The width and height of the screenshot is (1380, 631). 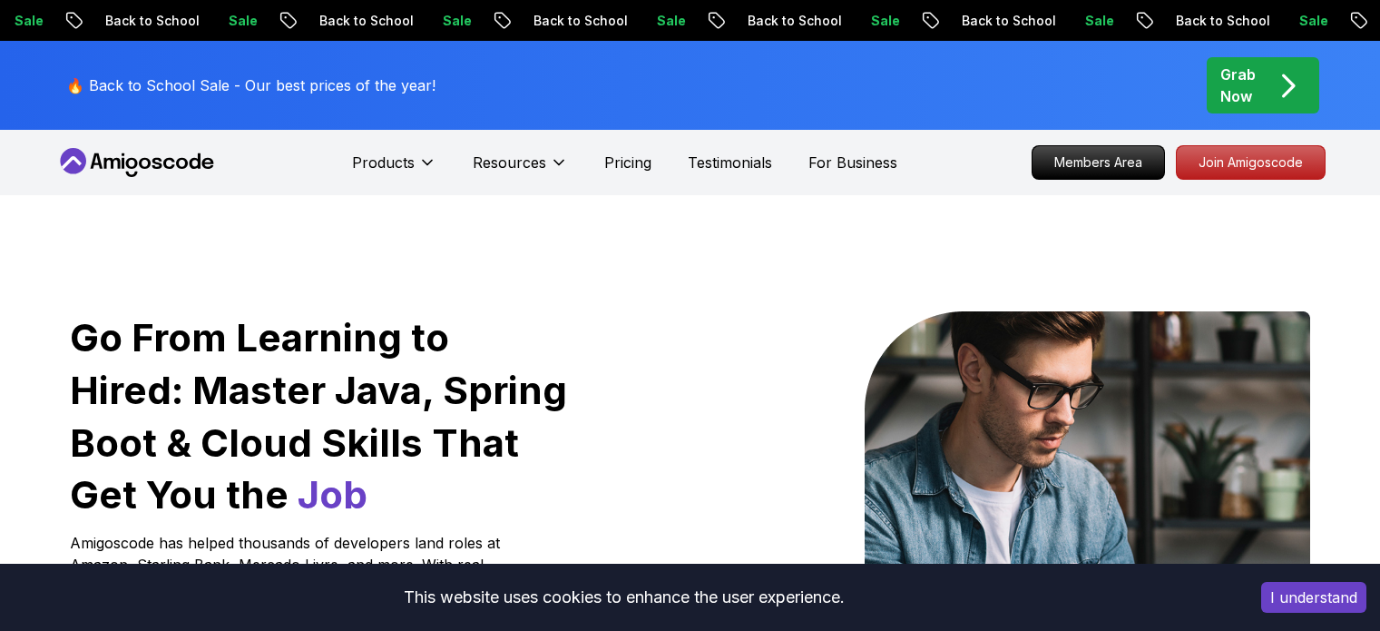 What do you see at coordinates (1251, 162) in the screenshot?
I see `p: Join Amigoscode` at bounding box center [1251, 162].